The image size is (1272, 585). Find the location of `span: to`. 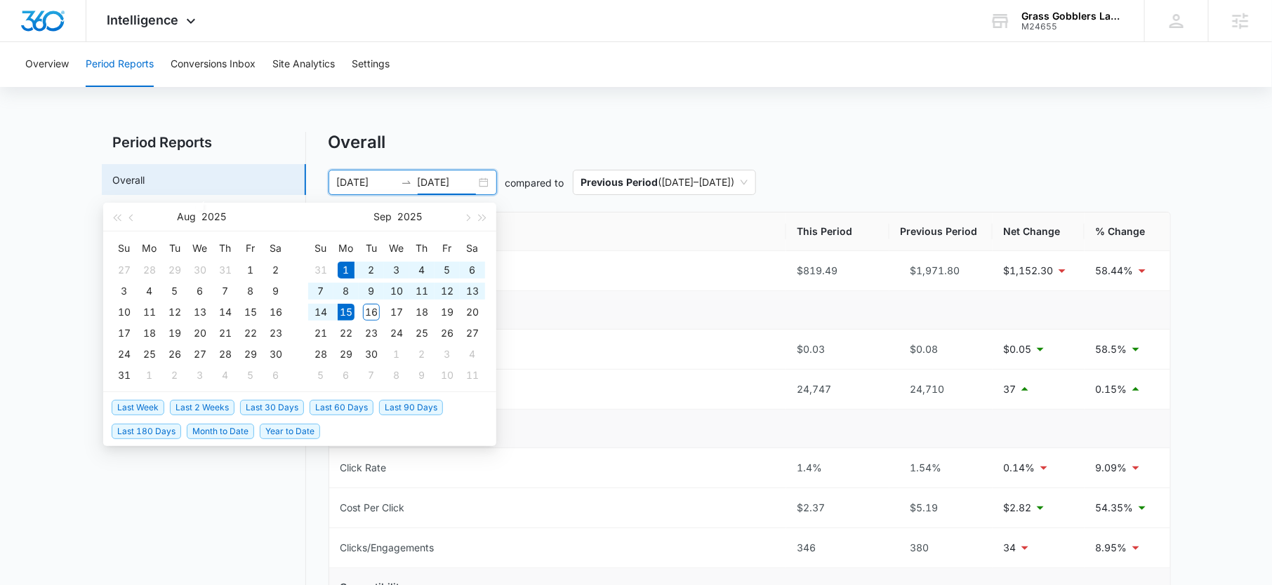

span: to is located at coordinates (406, 183).